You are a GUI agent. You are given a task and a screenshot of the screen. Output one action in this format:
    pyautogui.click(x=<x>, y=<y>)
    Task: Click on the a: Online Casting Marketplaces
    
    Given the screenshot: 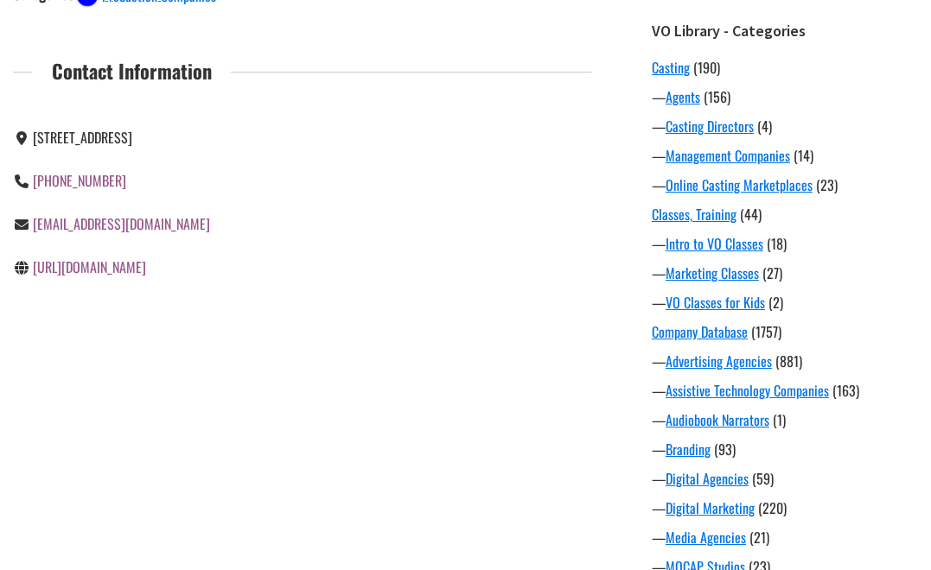 What is the action you would take?
    pyautogui.click(x=739, y=185)
    